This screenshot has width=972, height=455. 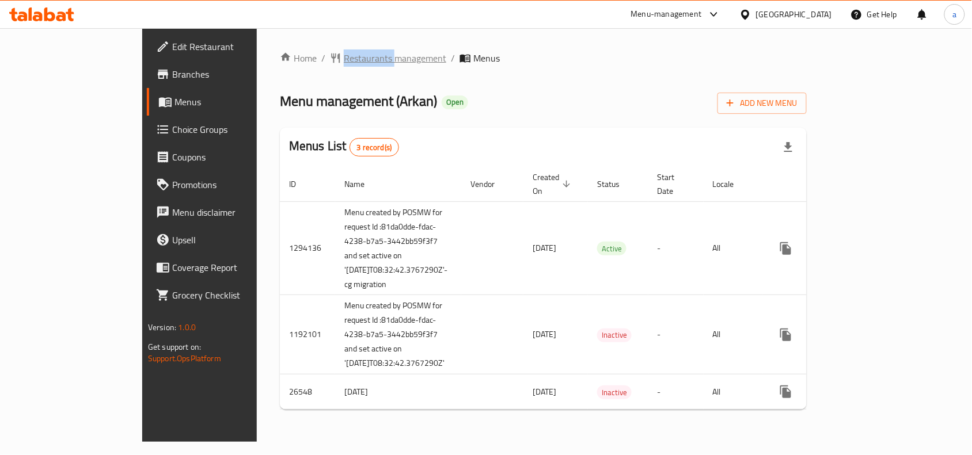 What do you see at coordinates (234, 130) in the screenshot?
I see `span: Choice Groups` at bounding box center [234, 130].